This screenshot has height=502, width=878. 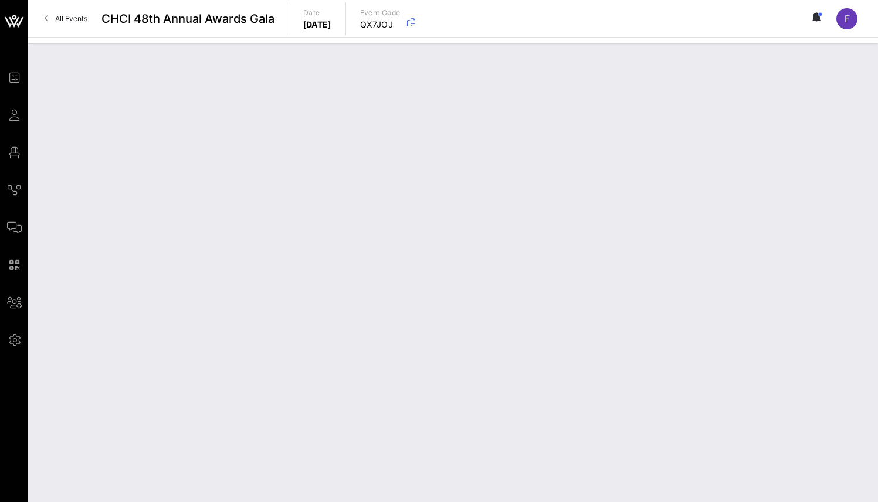 What do you see at coordinates (66, 19) in the screenshot?
I see `a: All Events` at bounding box center [66, 19].